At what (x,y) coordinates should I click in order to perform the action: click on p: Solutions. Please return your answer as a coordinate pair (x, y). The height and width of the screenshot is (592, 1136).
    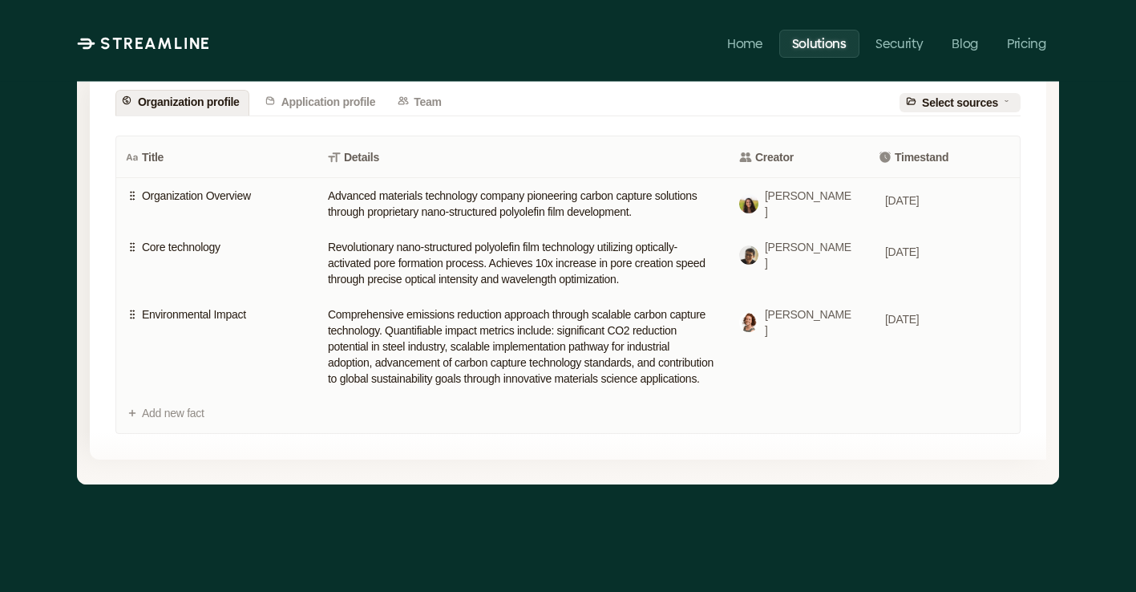
    Looking at the image, I should click on (820, 43).